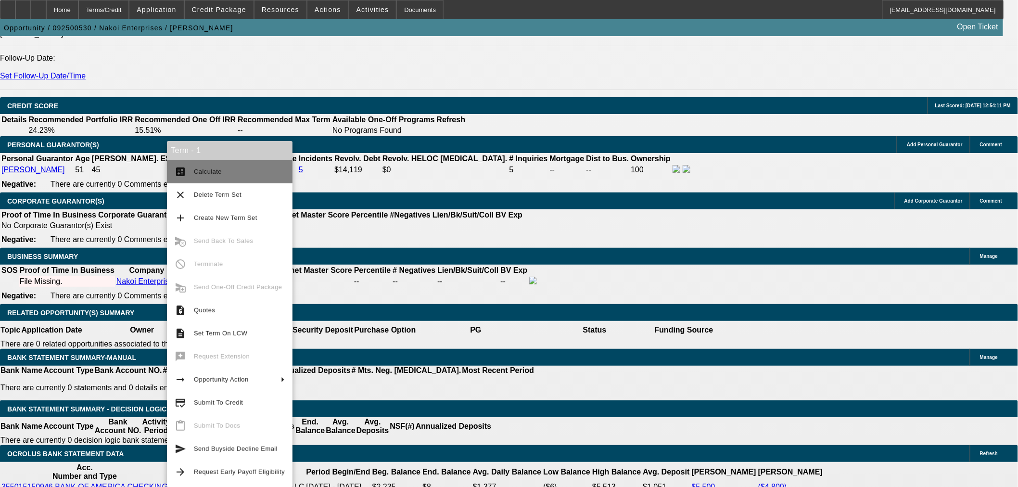 The width and height of the screenshot is (1018, 487). Describe the element at coordinates (180, 380) in the screenshot. I see `mat-icon: arrow_right_alt` at that location.